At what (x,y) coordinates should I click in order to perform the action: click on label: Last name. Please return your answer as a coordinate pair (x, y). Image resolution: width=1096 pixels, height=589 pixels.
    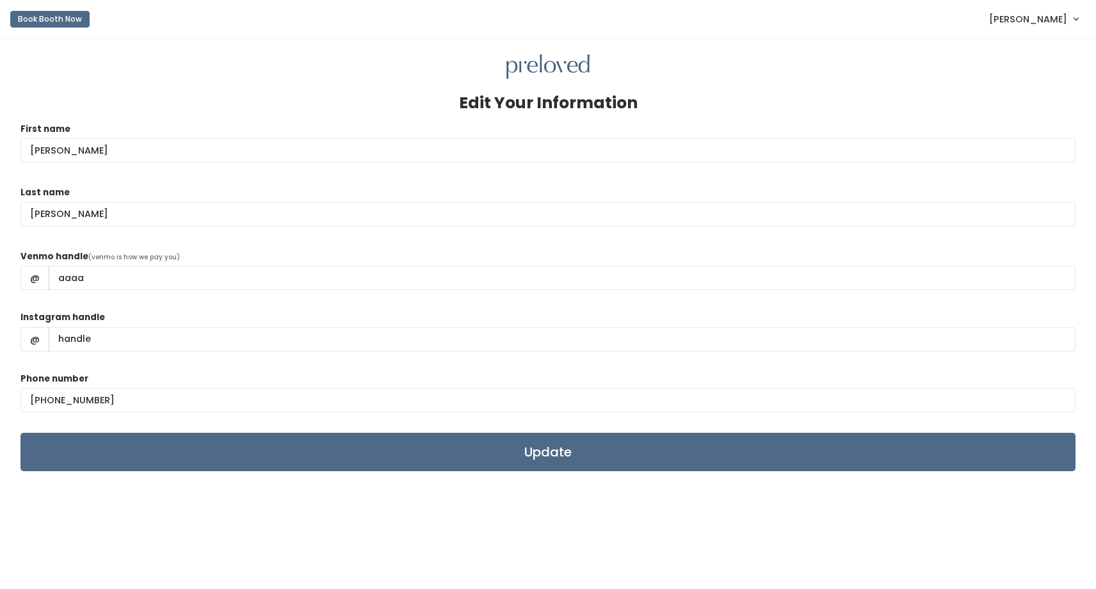
    Looking at the image, I should click on (45, 193).